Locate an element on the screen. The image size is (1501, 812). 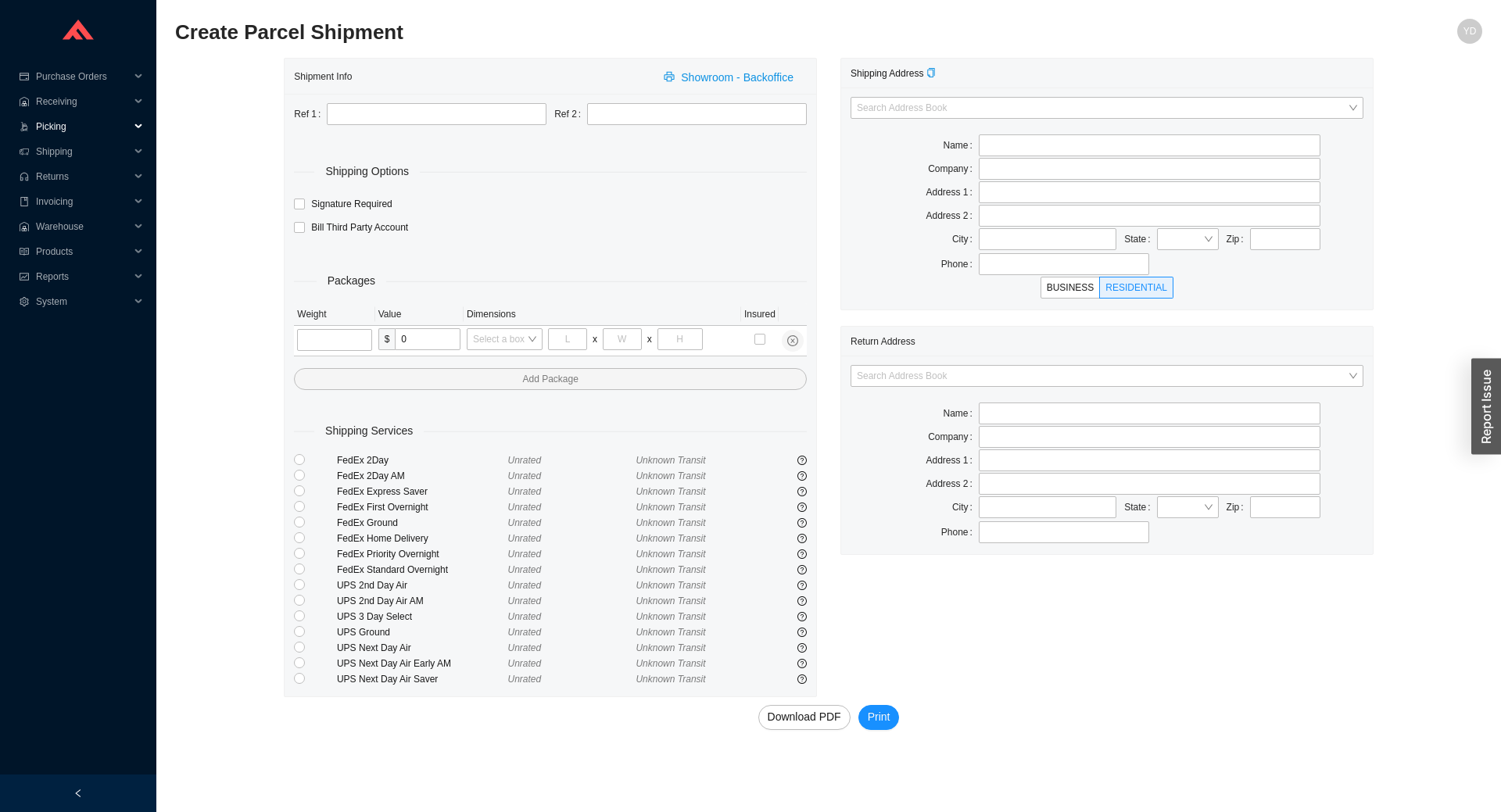
span: Purchase Orders is located at coordinates (83, 77).